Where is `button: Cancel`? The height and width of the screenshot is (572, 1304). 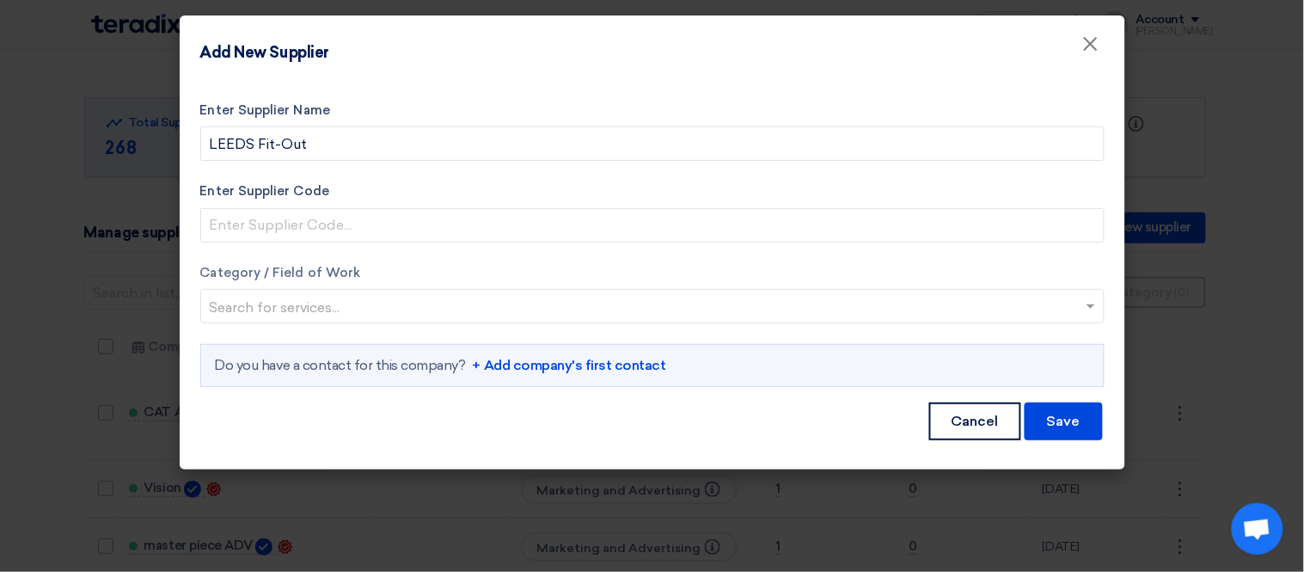 button: Cancel is located at coordinates (975, 421).